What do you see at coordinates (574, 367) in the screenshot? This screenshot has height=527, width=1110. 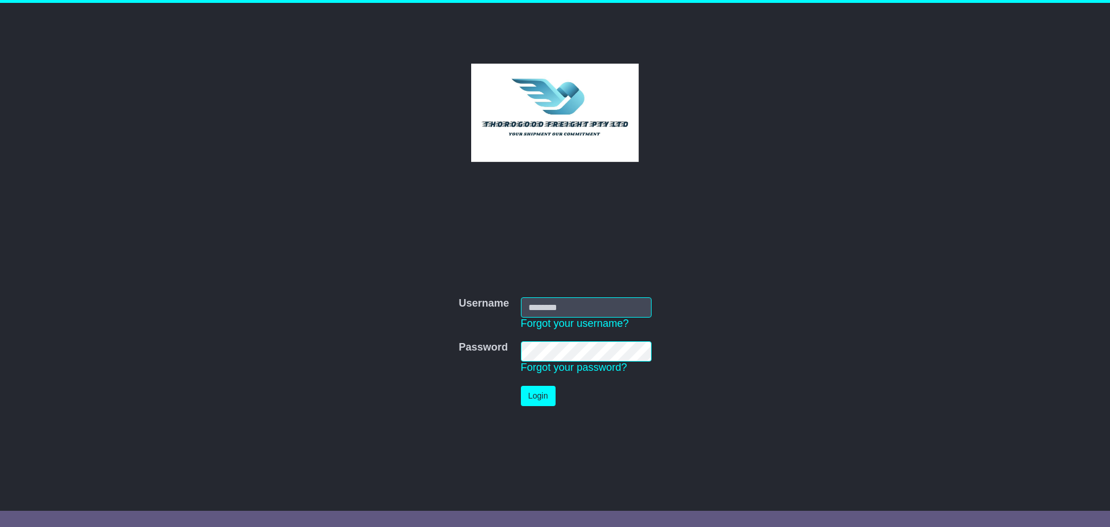 I see `a: Forgot your password?` at bounding box center [574, 367].